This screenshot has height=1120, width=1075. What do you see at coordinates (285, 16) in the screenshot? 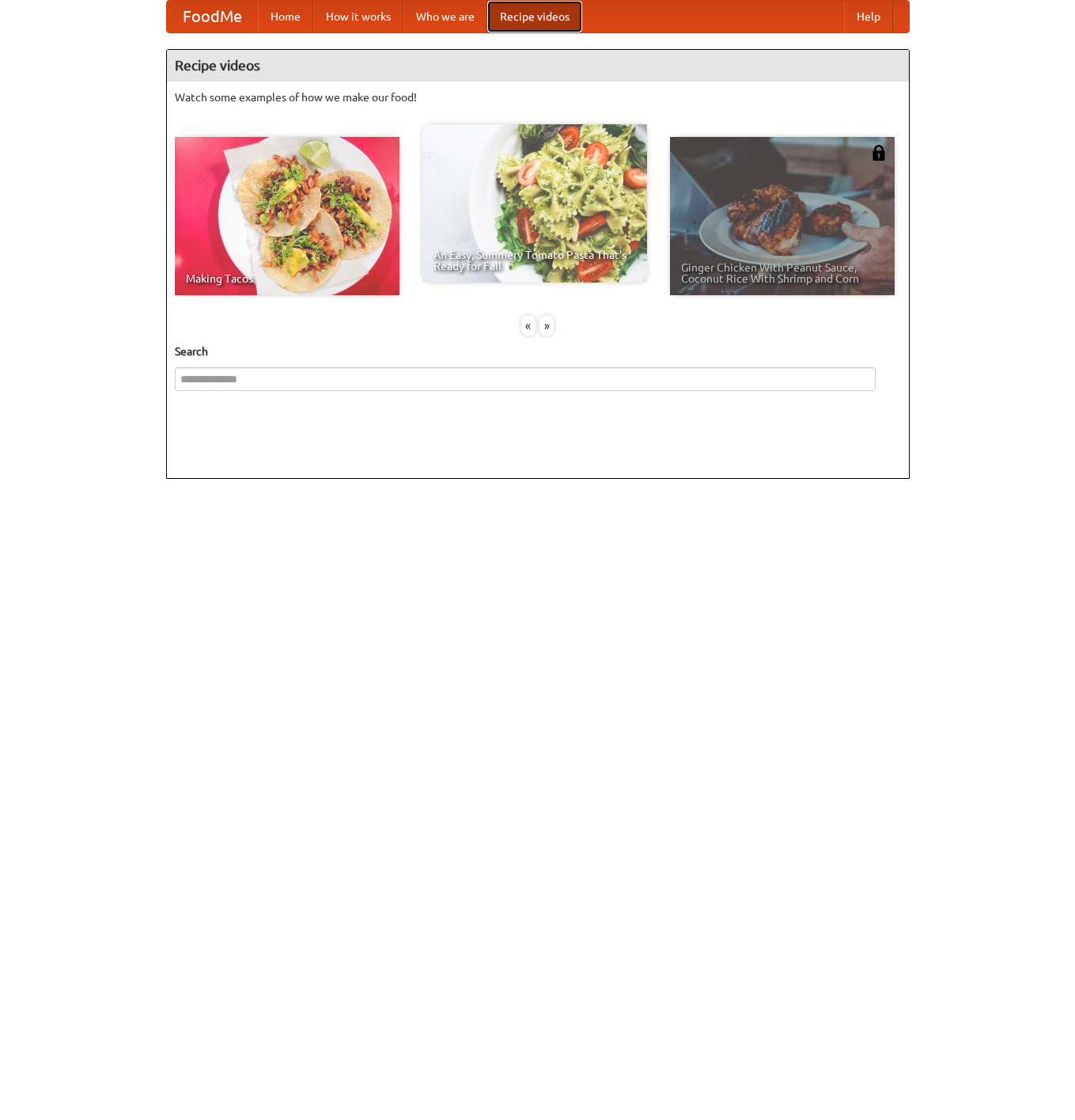
I see `a: Home` at bounding box center [285, 16].